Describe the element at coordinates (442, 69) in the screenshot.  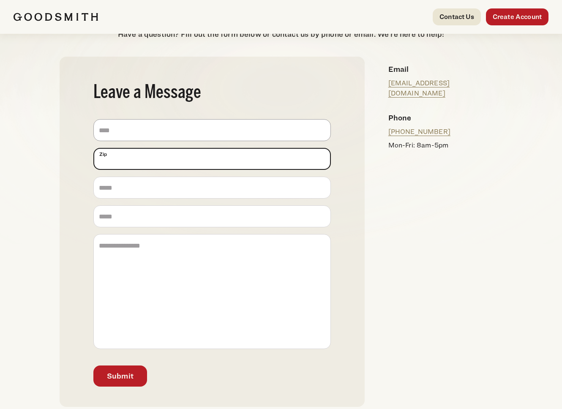
I see `h4: Email` at that location.